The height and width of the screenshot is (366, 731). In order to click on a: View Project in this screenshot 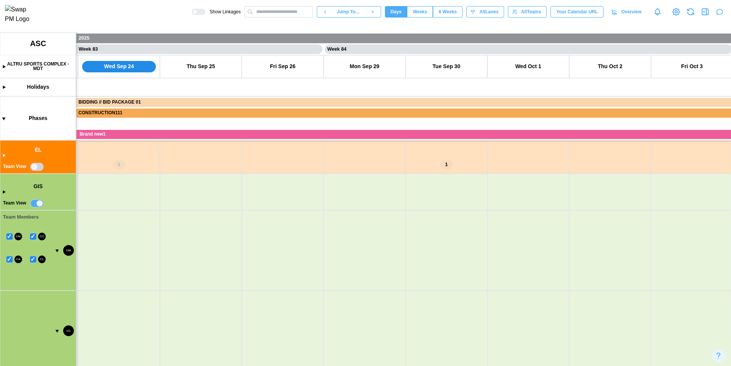, I will do `click(676, 12)`.